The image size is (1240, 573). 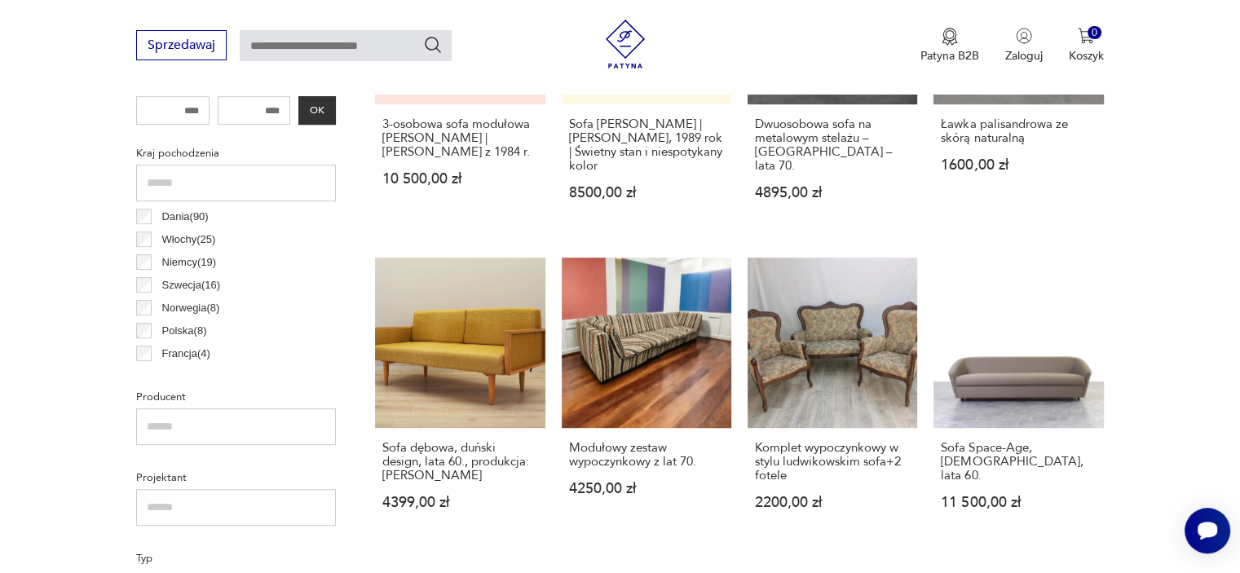 I want to click on img: Ikona medalu, so click(x=950, y=37).